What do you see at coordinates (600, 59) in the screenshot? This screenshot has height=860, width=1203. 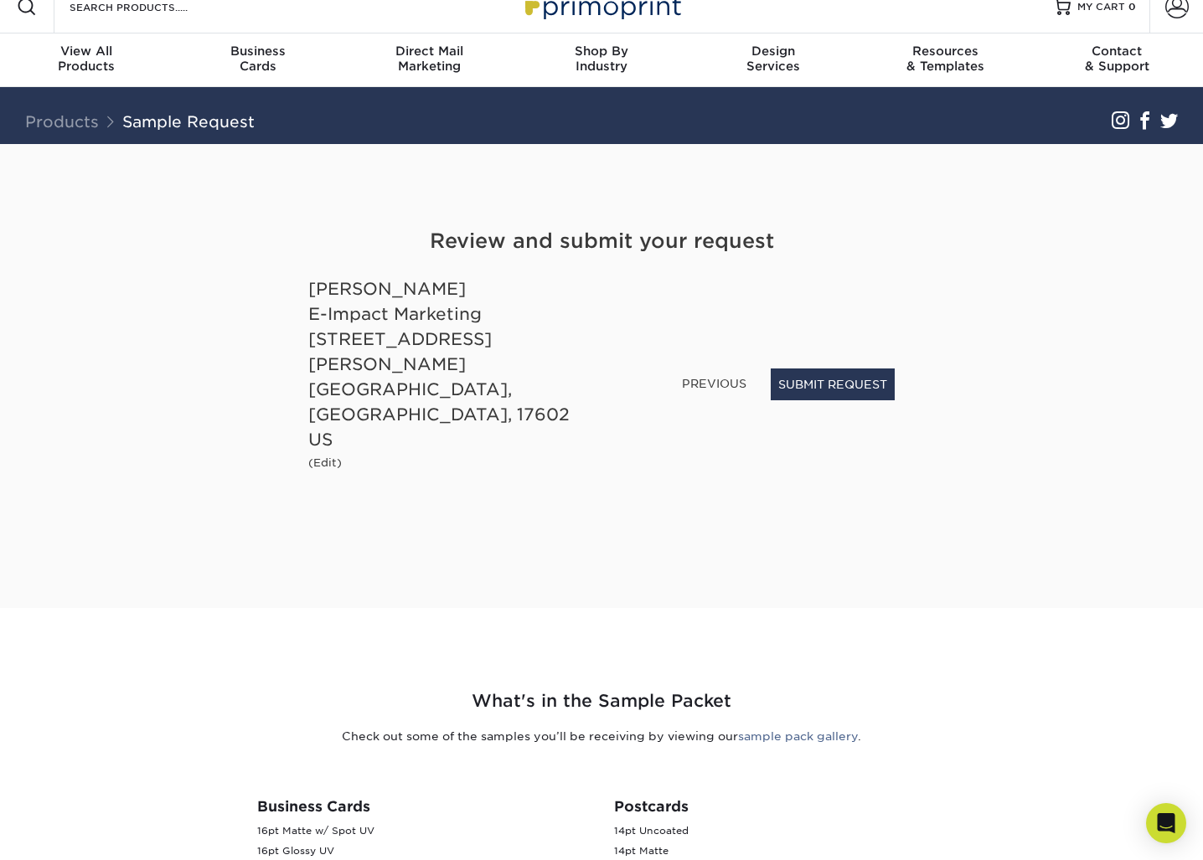 I see `div: Industry` at bounding box center [600, 59].